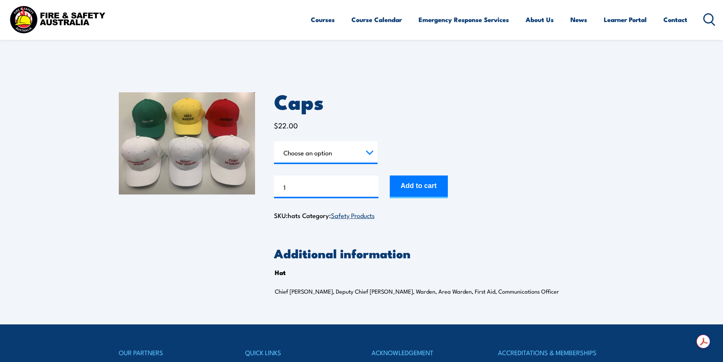 The image size is (723, 362). Describe the element at coordinates (298, 352) in the screenshot. I see `h4: QUICK LINKS` at that location.